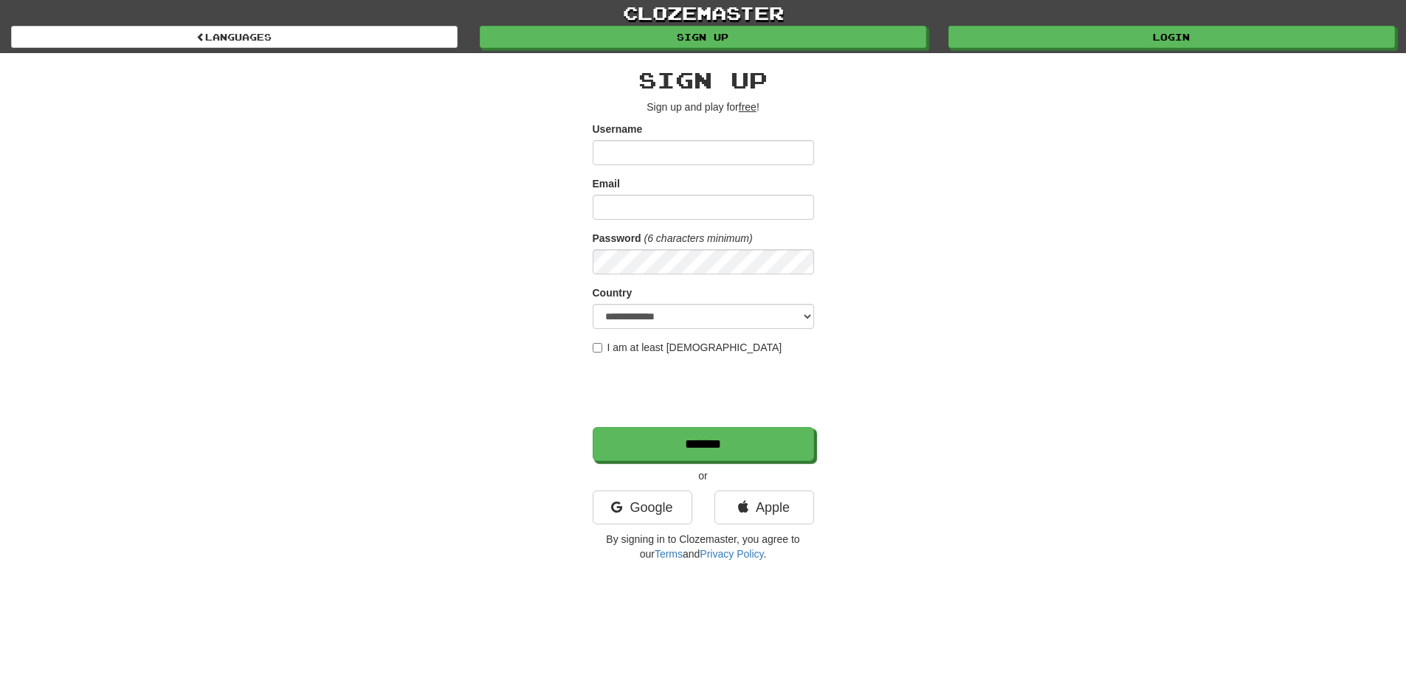  I want to click on a: Privacy Policy, so click(731, 554).